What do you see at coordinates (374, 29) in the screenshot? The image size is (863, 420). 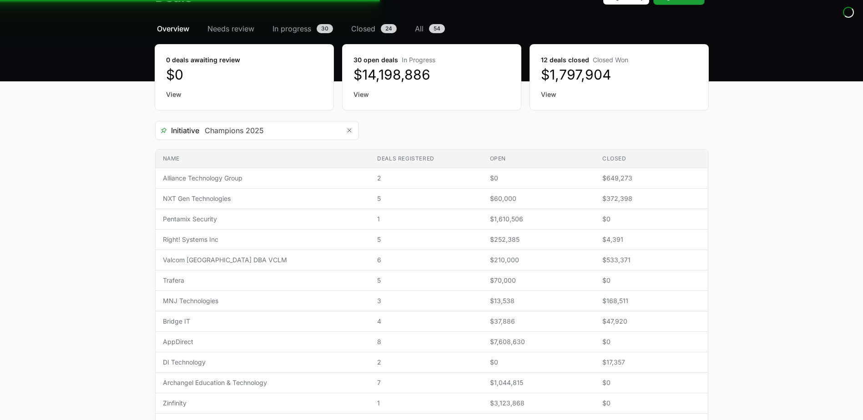 I see `a: Closed24` at bounding box center [374, 29].